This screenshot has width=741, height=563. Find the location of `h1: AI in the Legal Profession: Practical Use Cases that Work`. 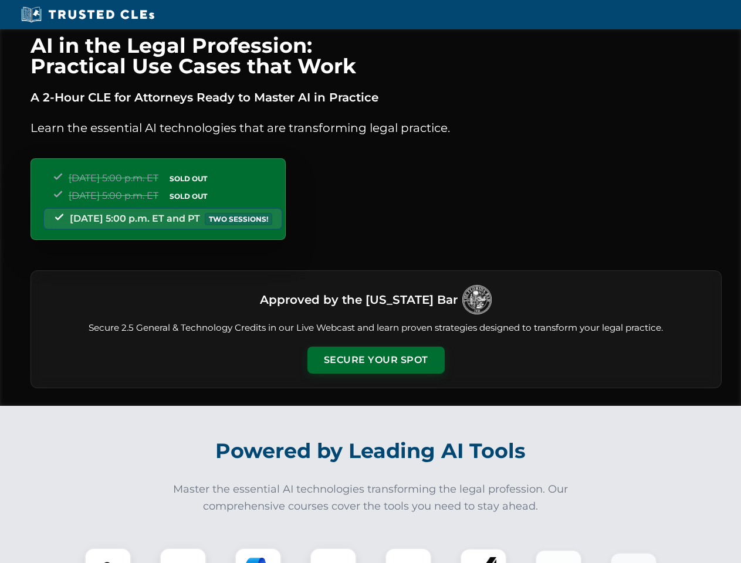

h1: AI in the Legal Profession: Practical Use Cases that Work is located at coordinates (376, 56).